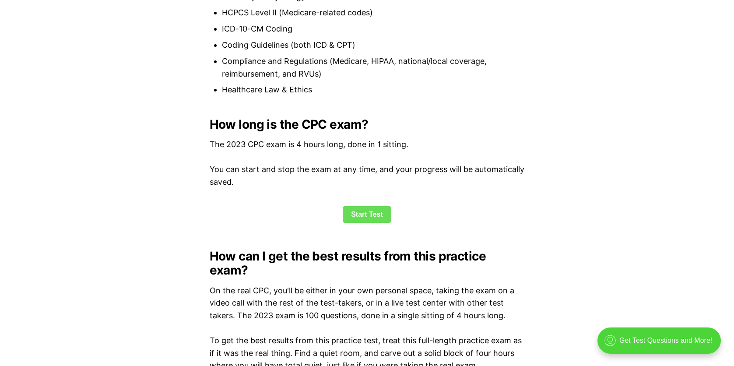 This screenshot has height=366, width=734. Describe the element at coordinates (373, 29) in the screenshot. I see `li: ICD-10-CM Coding` at that location.